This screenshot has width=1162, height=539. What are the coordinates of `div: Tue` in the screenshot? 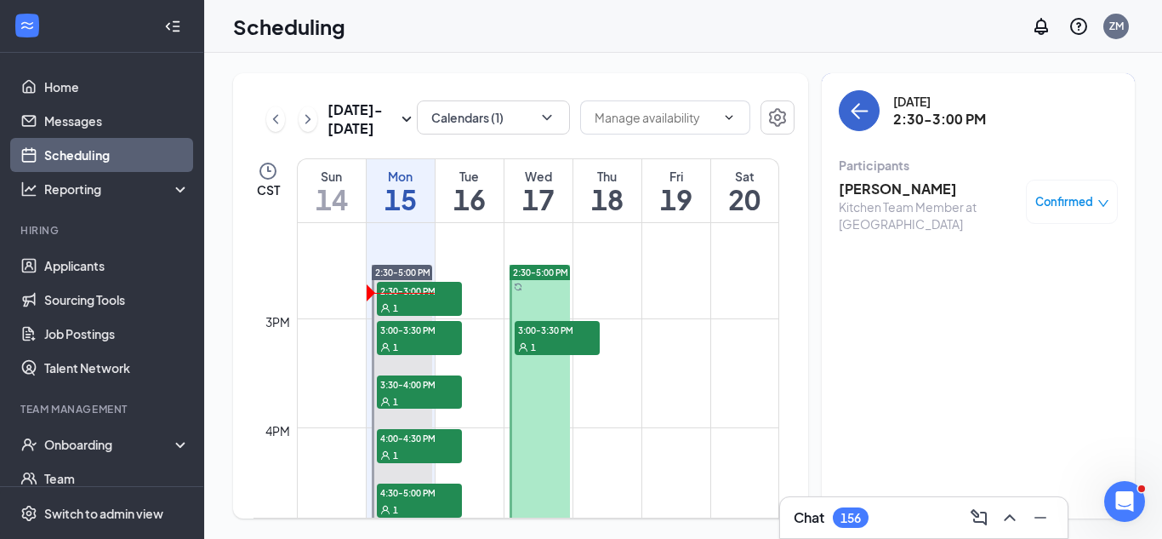 It's located at (470, 176).